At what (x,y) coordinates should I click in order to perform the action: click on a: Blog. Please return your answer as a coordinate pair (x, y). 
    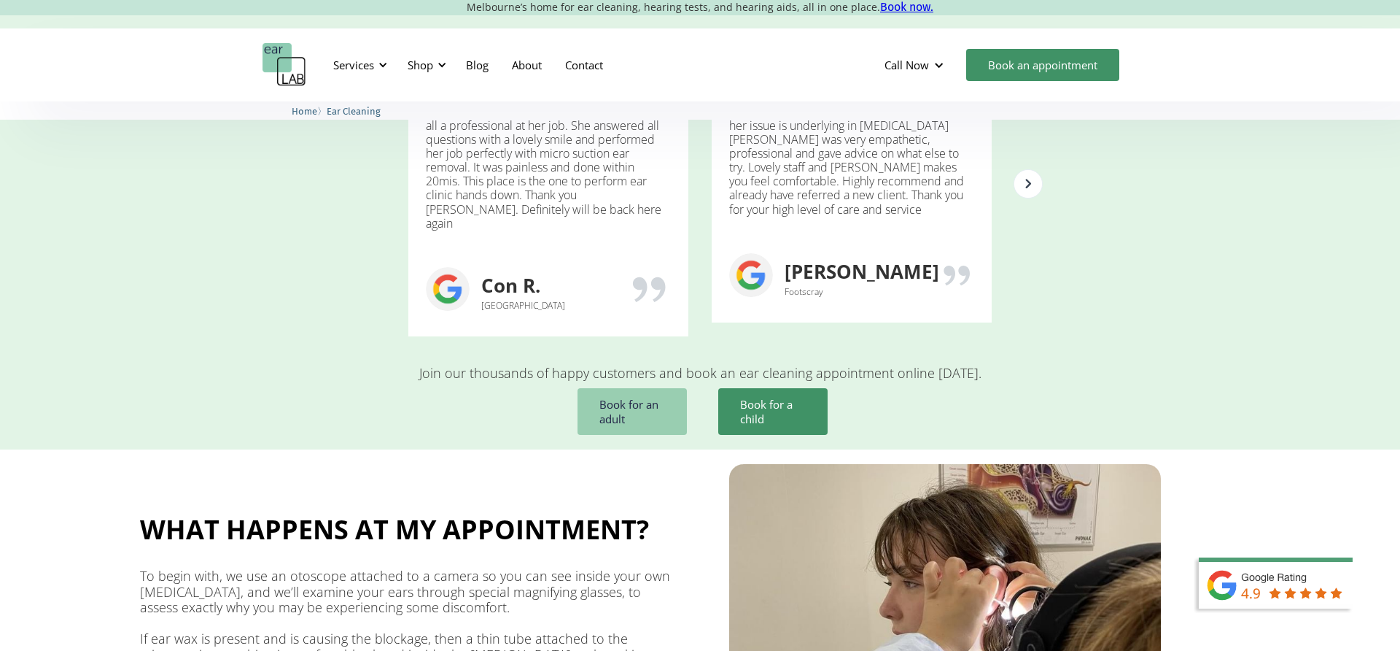
    Looking at the image, I should click on (477, 65).